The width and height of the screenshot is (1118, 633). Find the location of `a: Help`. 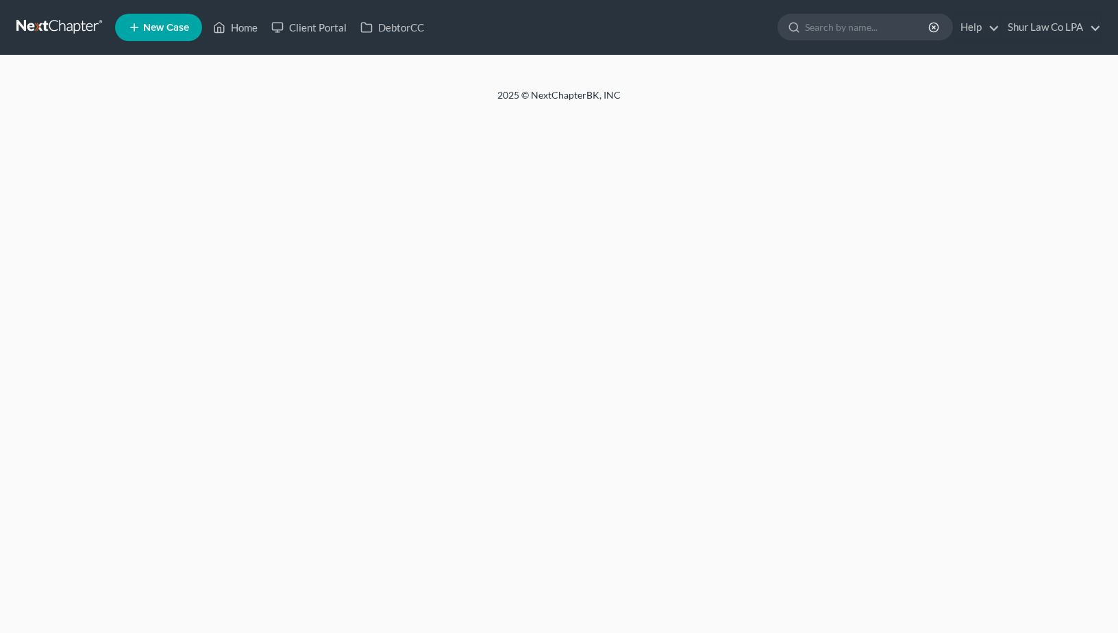

a: Help is located at coordinates (976, 27).